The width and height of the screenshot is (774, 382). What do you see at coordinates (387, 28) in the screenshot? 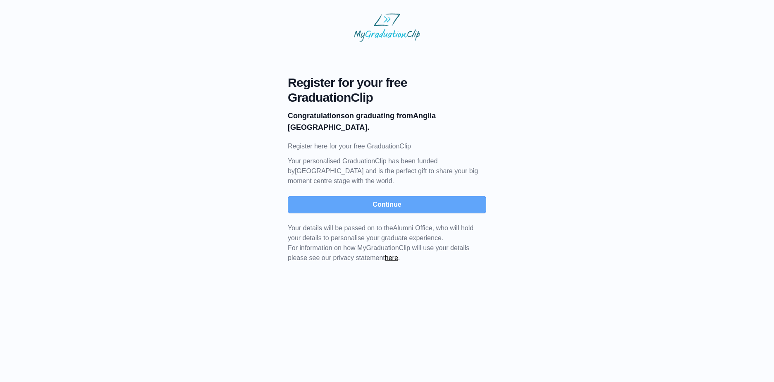
I see `img: MyGraduationClip` at bounding box center [387, 28].